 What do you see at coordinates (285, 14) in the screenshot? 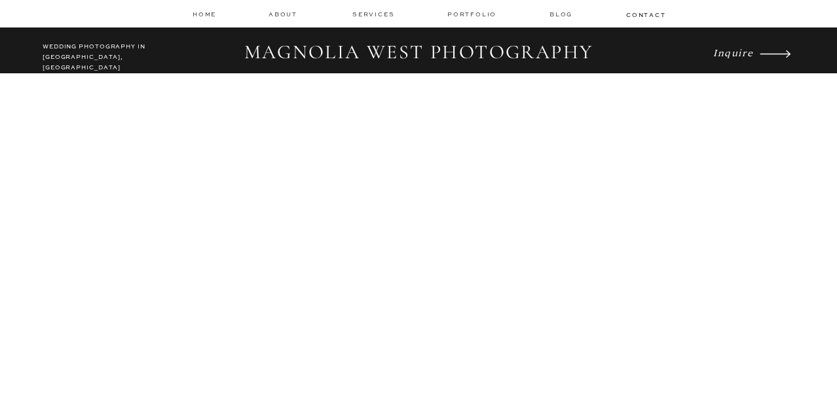
I see `a: about` at bounding box center [285, 14].